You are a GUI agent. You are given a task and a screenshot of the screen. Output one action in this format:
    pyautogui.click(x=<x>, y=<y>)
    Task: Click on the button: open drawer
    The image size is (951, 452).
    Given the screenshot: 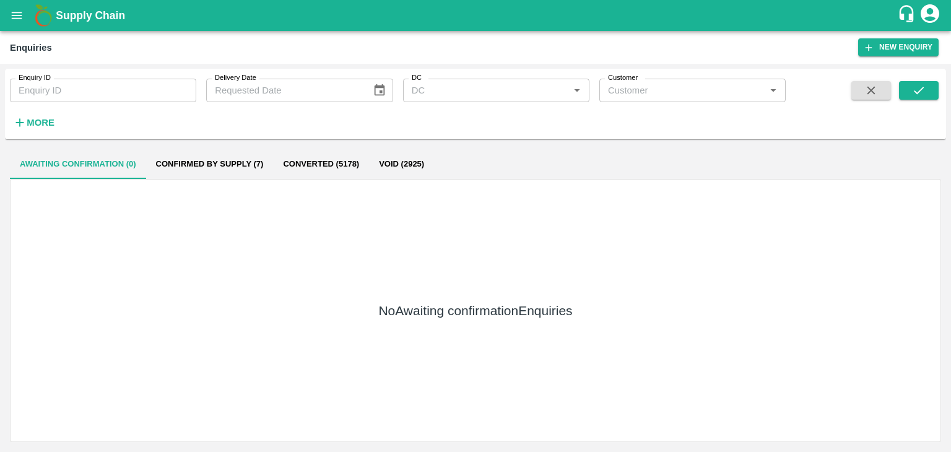 What is the action you would take?
    pyautogui.click(x=17, y=15)
    